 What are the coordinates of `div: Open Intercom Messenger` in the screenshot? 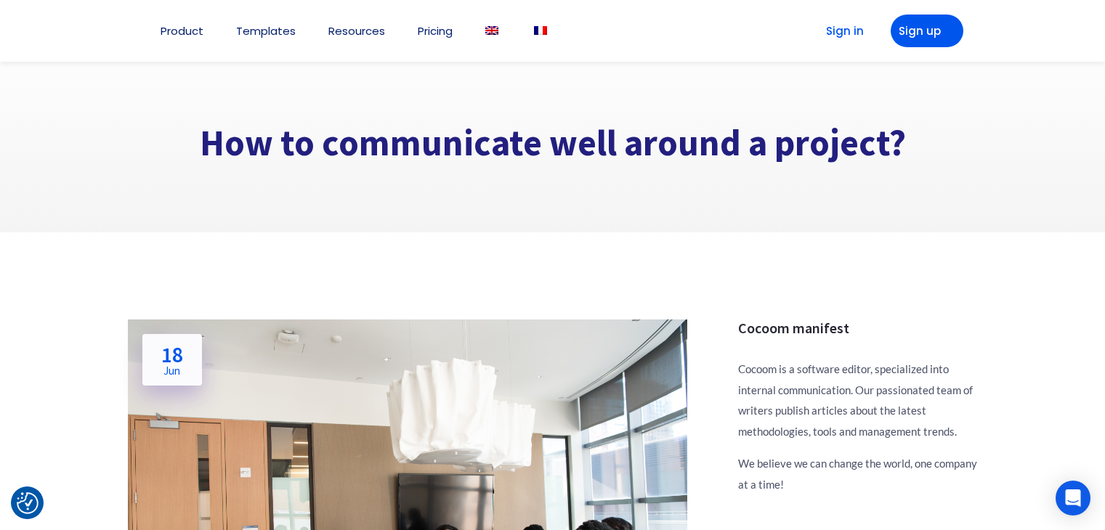 It's located at (1073, 498).